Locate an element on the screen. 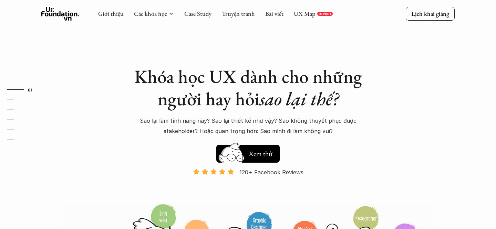  p: Sao lại làm tính năng này? Sao lại thiết kế như vậy? Sao không thuyết phục được stakeholder? Hoặc... is located at coordinates (248, 126).